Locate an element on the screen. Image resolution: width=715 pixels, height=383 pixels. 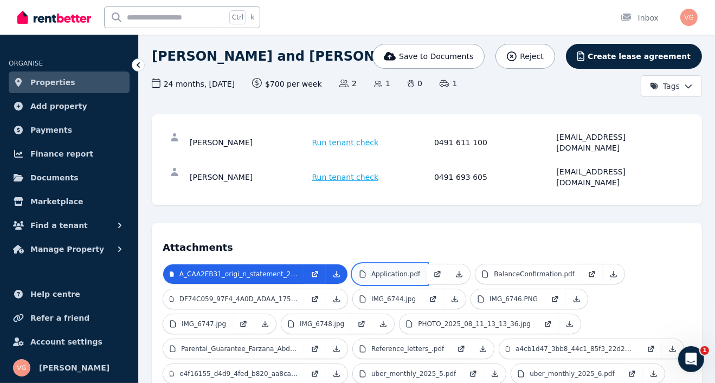
img: RentBetter is located at coordinates (54, 17).